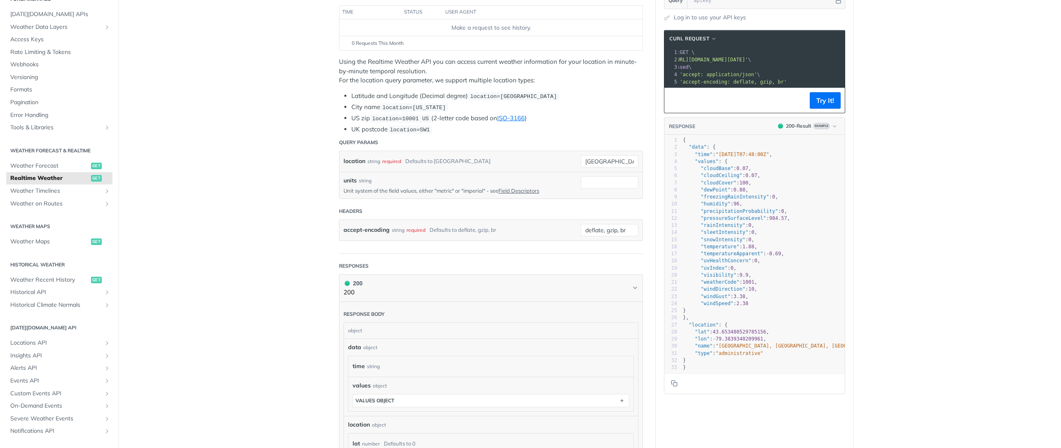 The height and width of the screenshot is (448, 1061). Describe the element at coordinates (59, 280) in the screenshot. I see `a: Weather Recent Historyget` at that location.